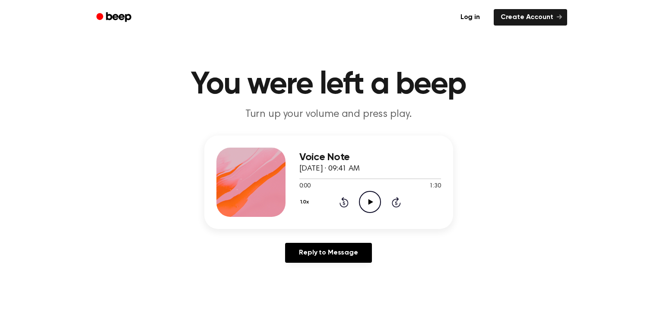 This screenshot has width=657, height=316. What do you see at coordinates (306, 202) in the screenshot?
I see `button: 1.0x` at bounding box center [306, 202].